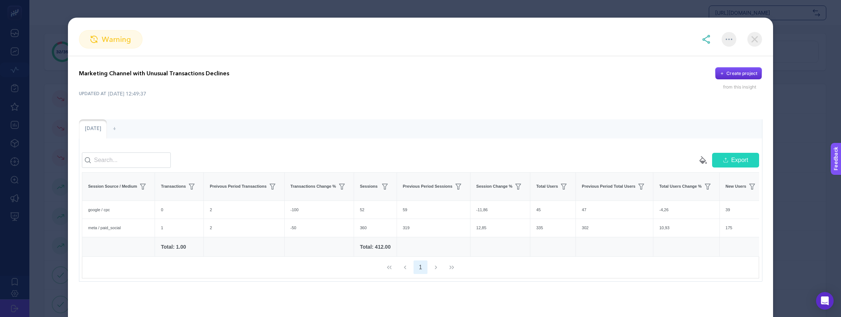 This screenshot has height=317, width=841. Describe the element at coordinates (376, 247) in the screenshot. I see `div: Total: 412.00` at that location.